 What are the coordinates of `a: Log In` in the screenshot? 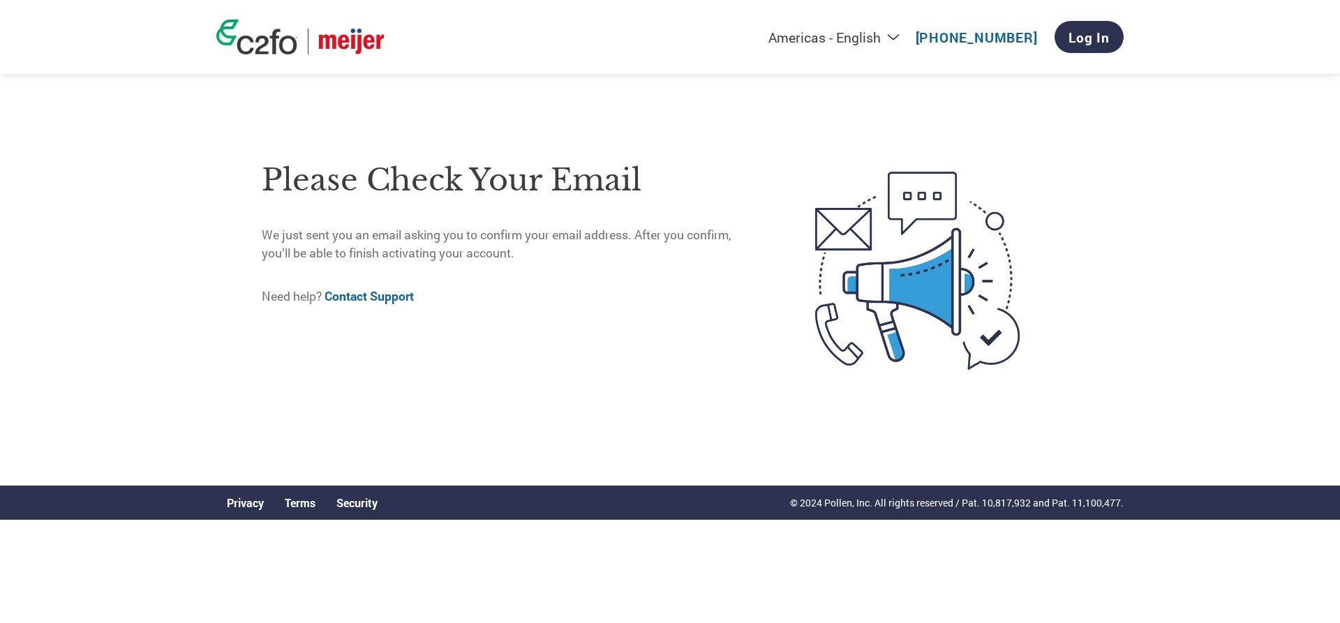 It's located at (1088, 37).